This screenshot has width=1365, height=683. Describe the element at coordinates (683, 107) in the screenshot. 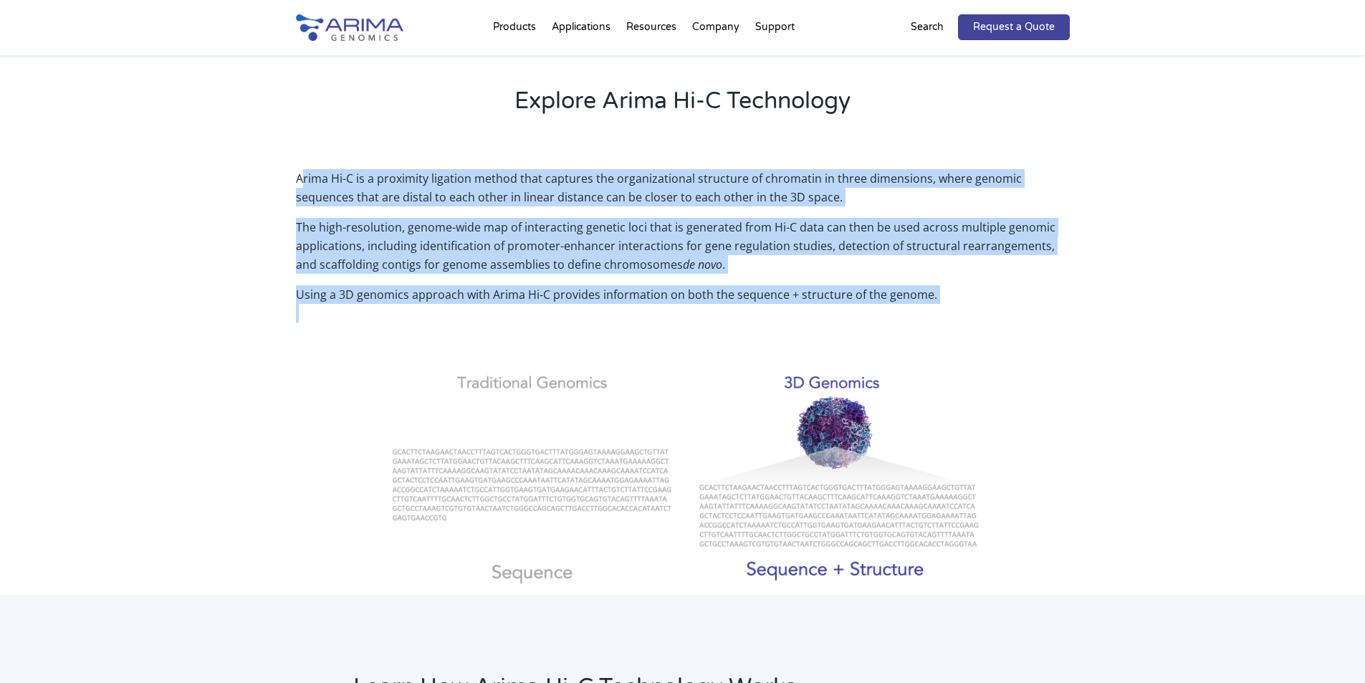

I see `h2: Explore Arima Hi-C Technology` at that location.